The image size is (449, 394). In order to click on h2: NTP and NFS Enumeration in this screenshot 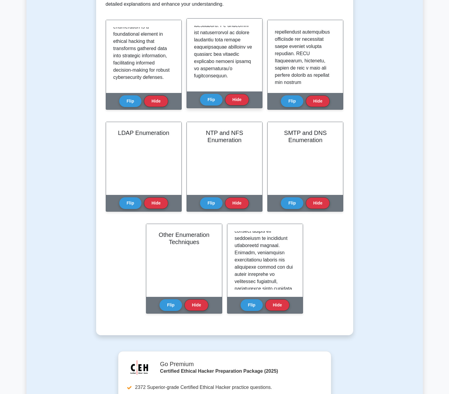, I will do `click(224, 137)`.